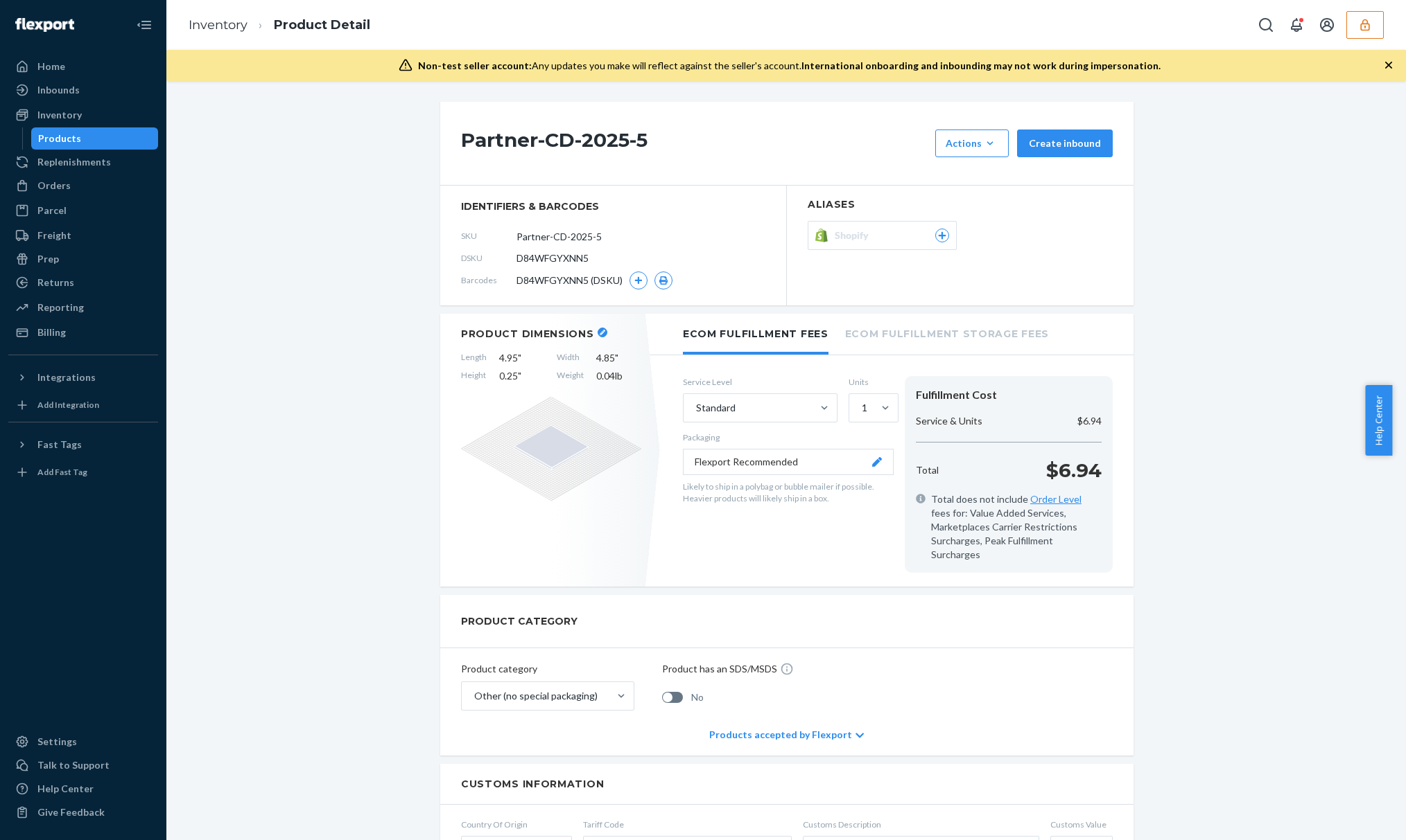  Describe the element at coordinates (949, 421) in the screenshot. I see `p: Service & Units` at that location.